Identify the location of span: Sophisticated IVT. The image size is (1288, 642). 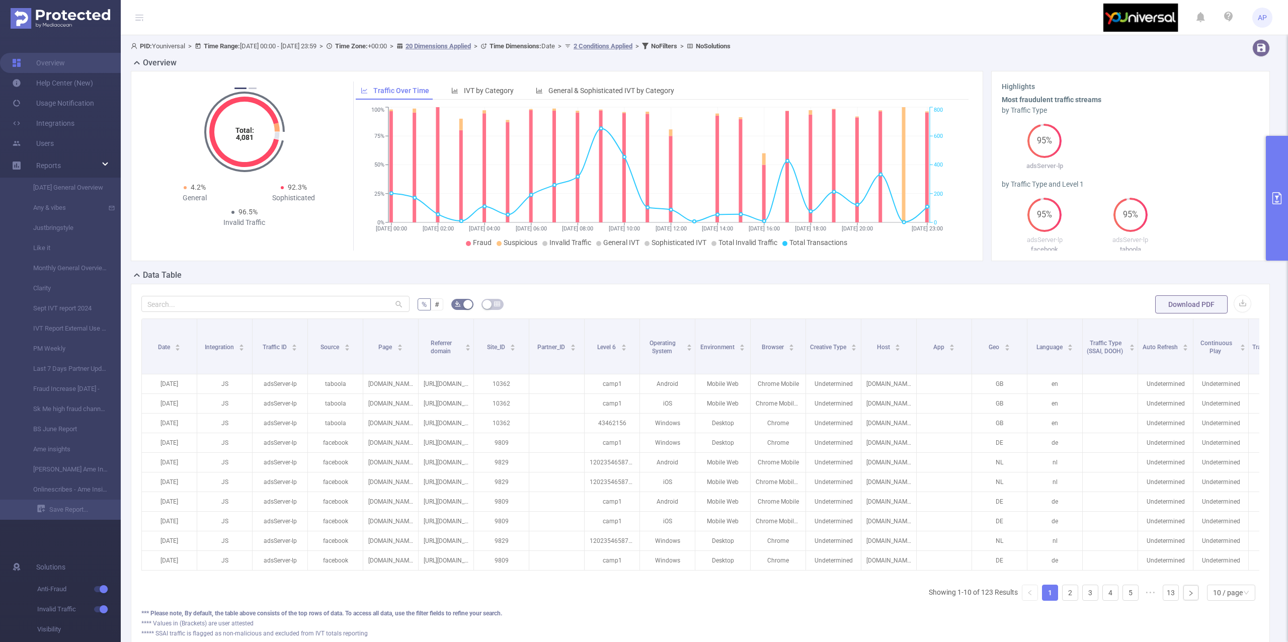
(679, 242).